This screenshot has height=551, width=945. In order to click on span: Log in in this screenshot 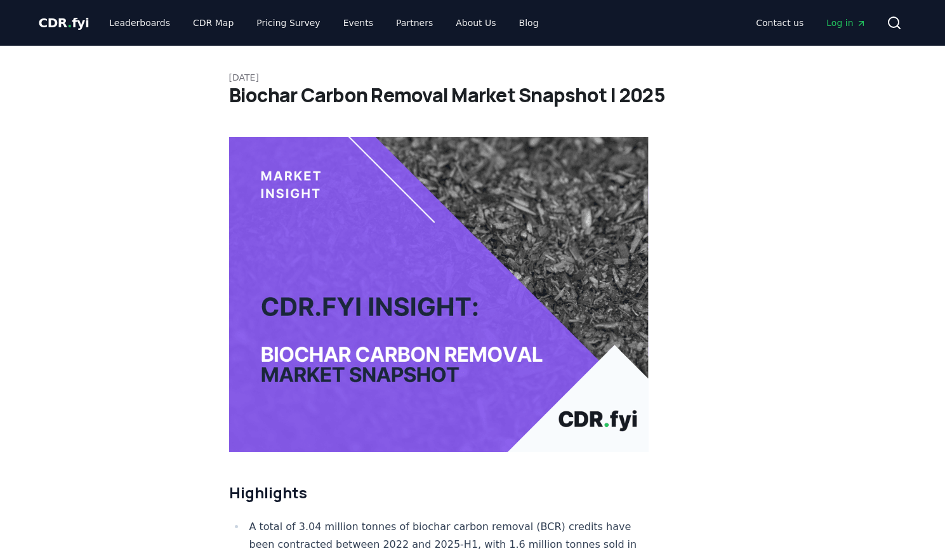, I will do `click(846, 23)`.